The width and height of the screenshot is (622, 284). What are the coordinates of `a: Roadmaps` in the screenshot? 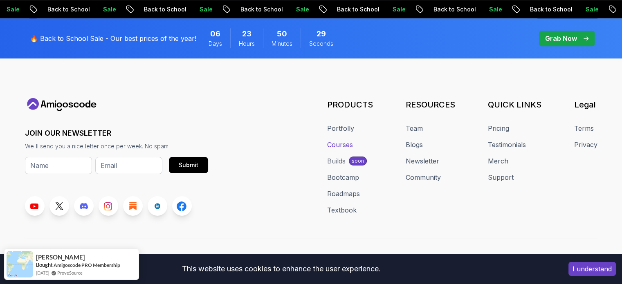 It's located at (343, 194).